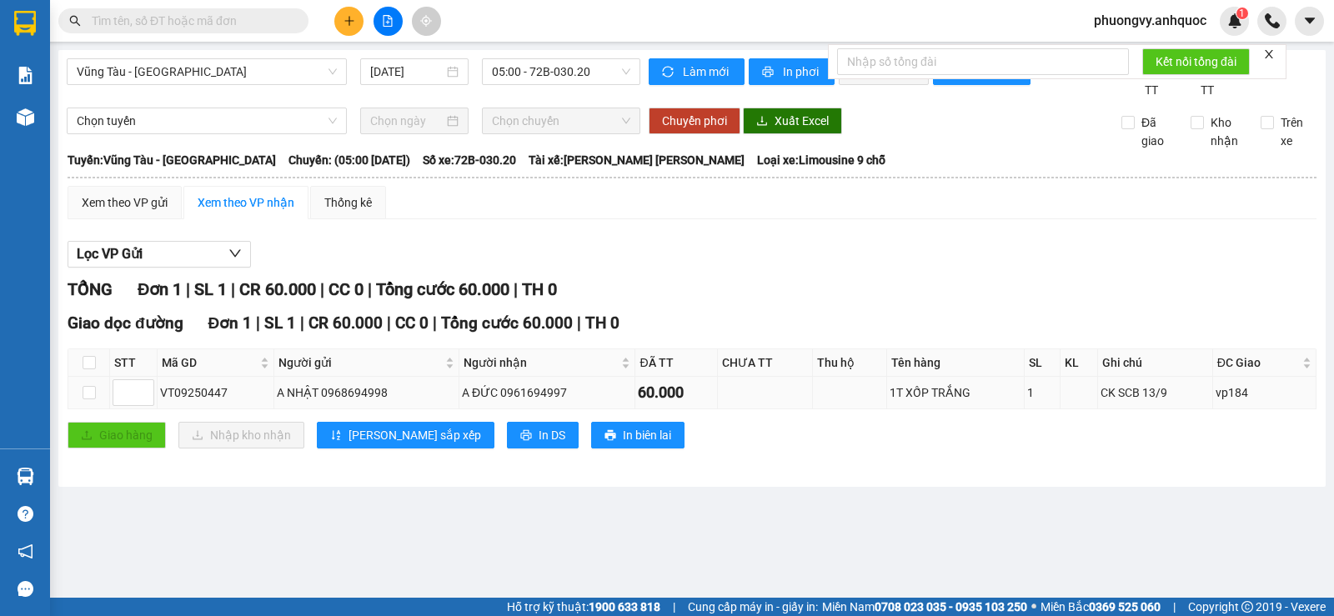 Image resolution: width=1334 pixels, height=616 pixels. Describe the element at coordinates (246, 203) in the screenshot. I see `div: Xem theo VP nhận` at that location.